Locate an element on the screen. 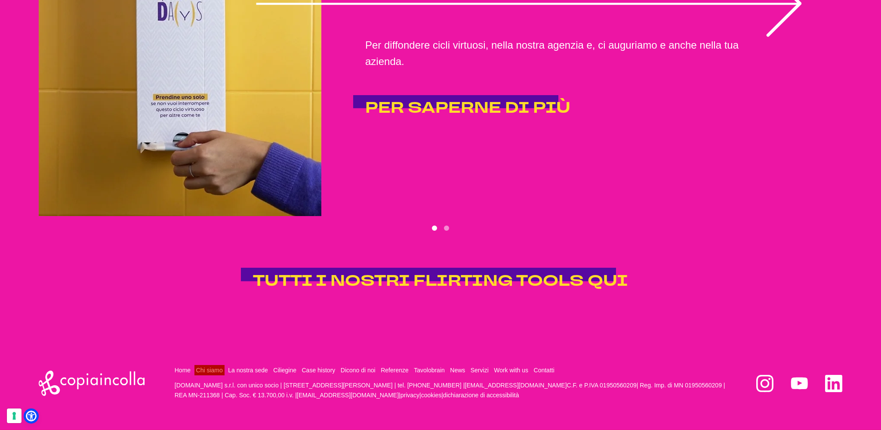 The height and width of the screenshot is (430, 881). a: News is located at coordinates (457, 370).